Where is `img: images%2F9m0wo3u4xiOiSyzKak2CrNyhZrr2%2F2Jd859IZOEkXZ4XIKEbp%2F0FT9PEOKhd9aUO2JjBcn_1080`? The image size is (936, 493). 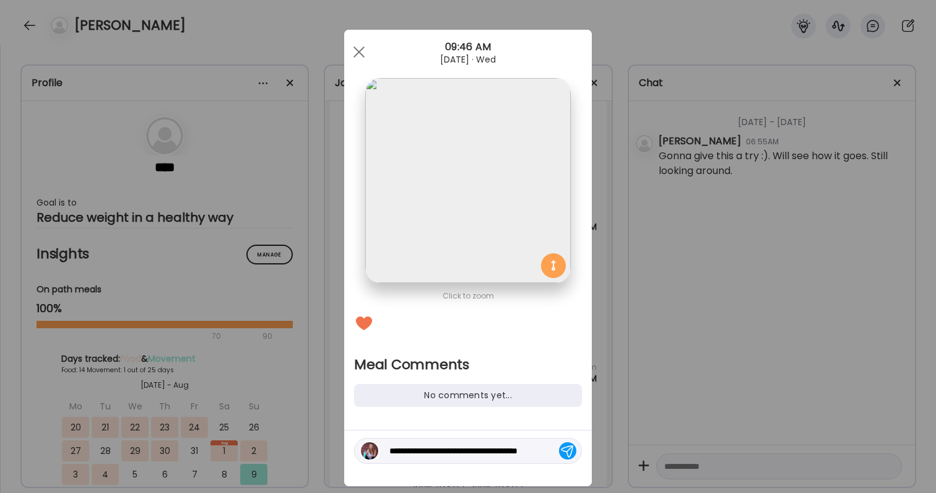 img: images%2F9m0wo3u4xiOiSyzKak2CrNyhZrr2%2F2Jd859IZOEkXZ4XIKEbp%2F0FT9PEOKhd9aUO2JjBcn_1080 is located at coordinates (468, 180).